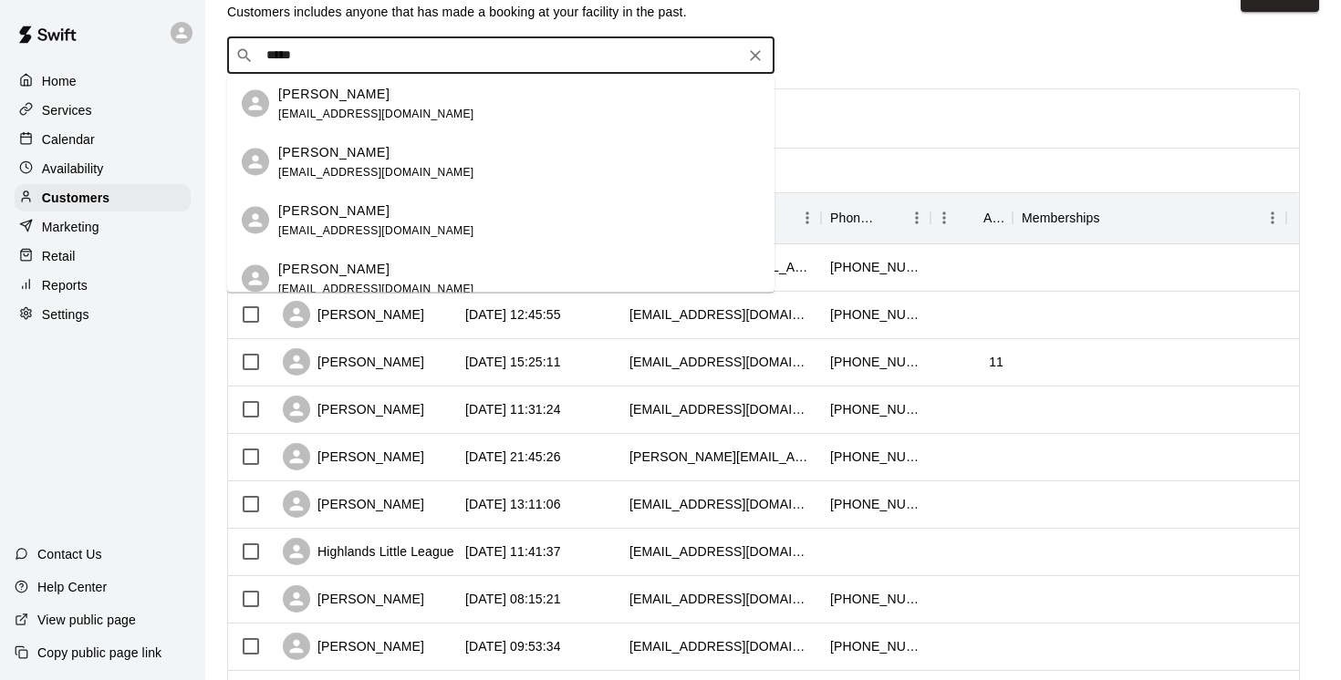 This screenshot has height=680, width=1341. What do you see at coordinates (720, 647) in the screenshot?
I see `div: weiwangwill@hotmail.com` at bounding box center [720, 647].